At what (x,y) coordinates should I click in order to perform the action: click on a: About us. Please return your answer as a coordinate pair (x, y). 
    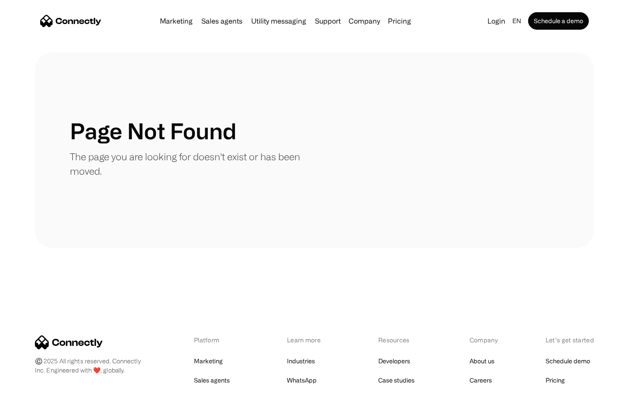
    Looking at the image, I should click on (482, 361).